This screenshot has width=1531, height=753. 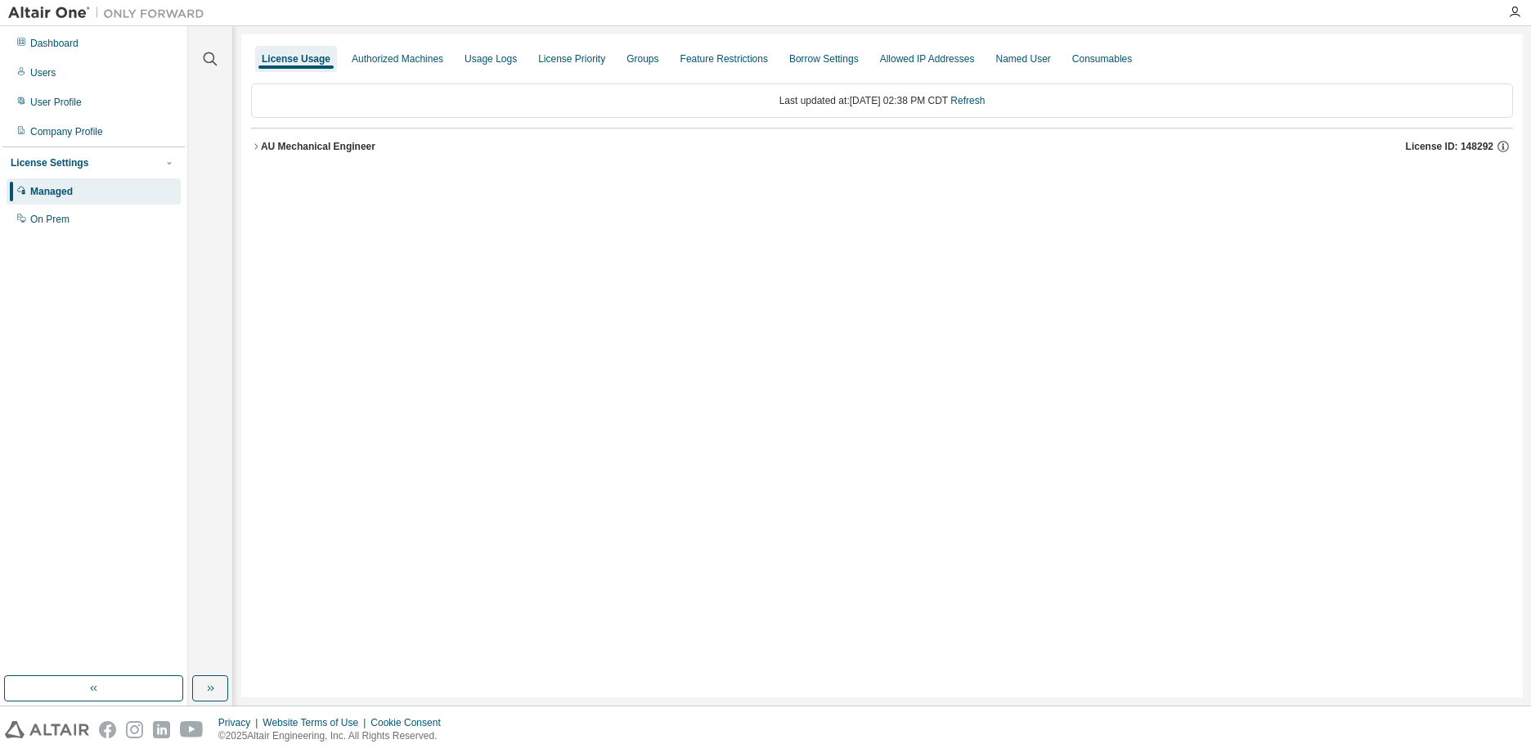 I want to click on div: AU Mechanical Engineer, so click(x=318, y=146).